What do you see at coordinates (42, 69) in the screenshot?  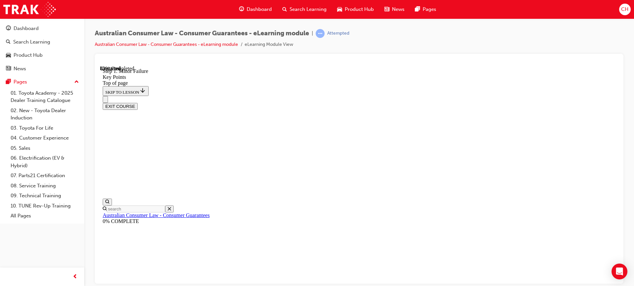 I see `a: News` at bounding box center [42, 69].